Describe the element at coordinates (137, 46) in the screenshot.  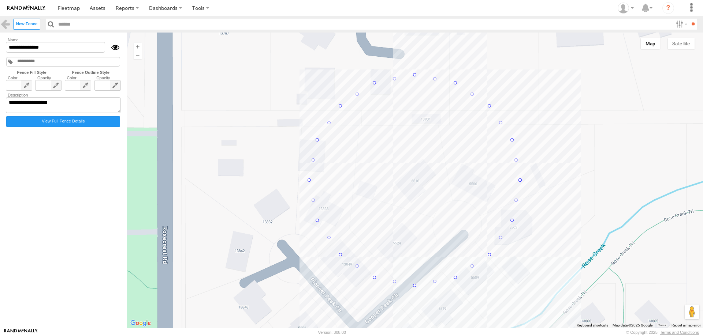
I see `button: Zoom in` at that location.